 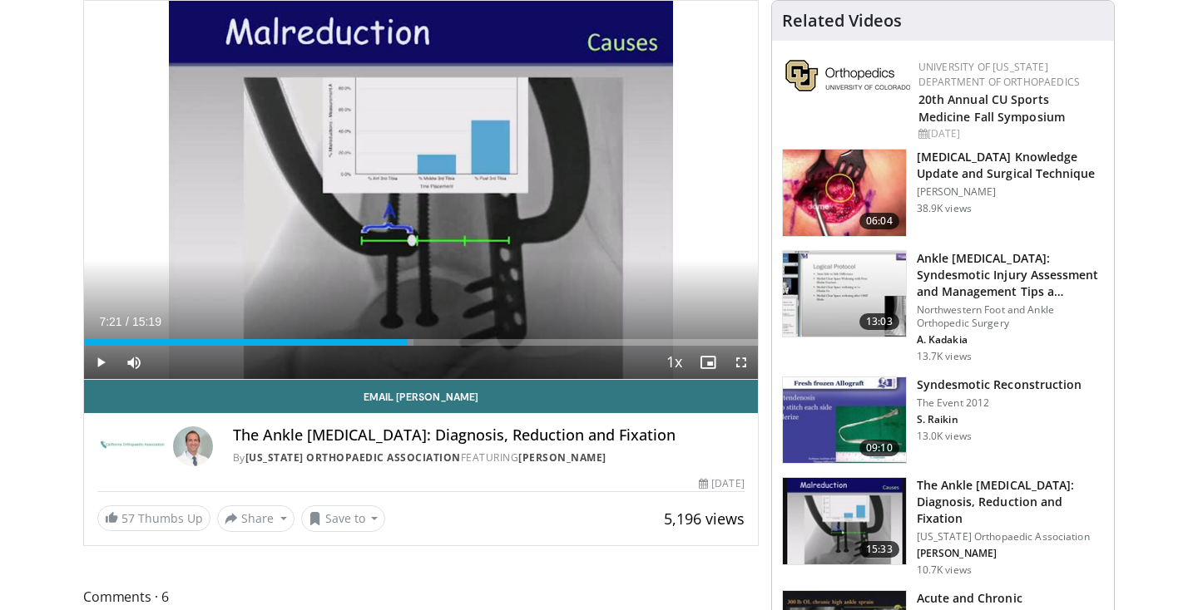 I want to click on span: 15:33, so click(x=879, y=550).